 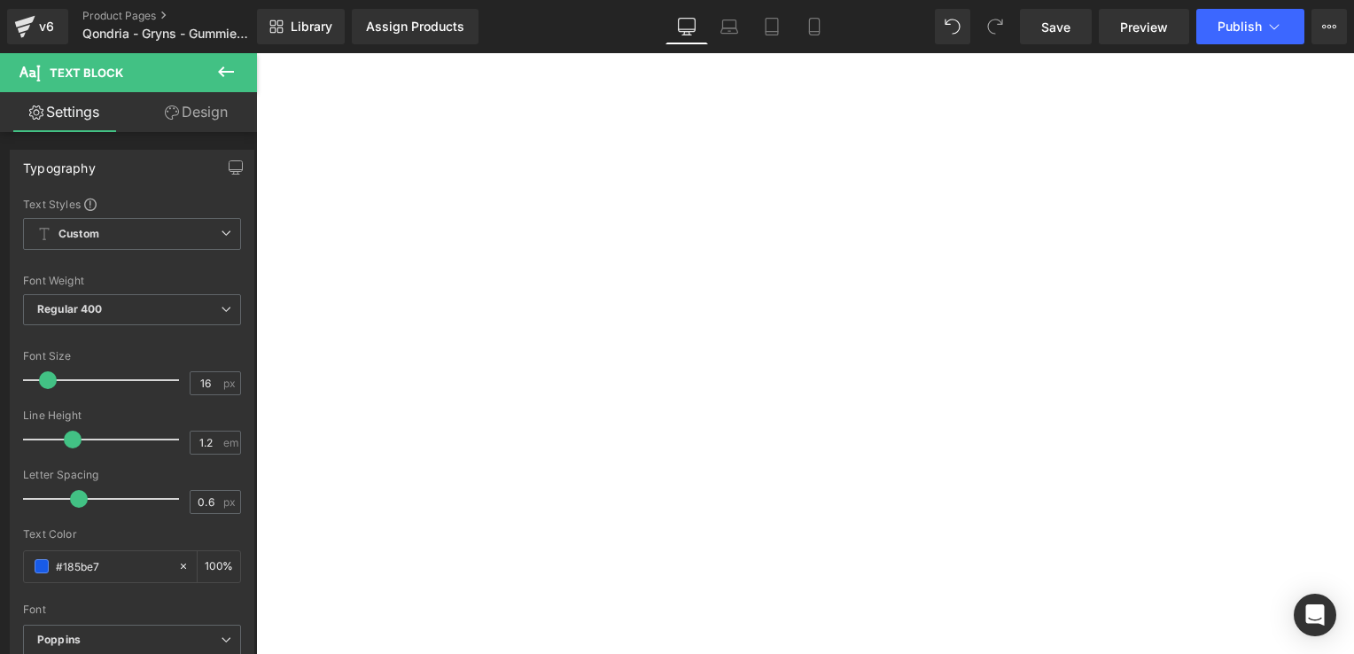 I want to click on button: Undo, so click(x=952, y=27).